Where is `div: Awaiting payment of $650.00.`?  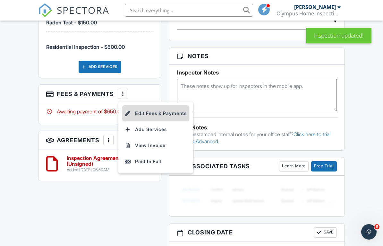
div: Awaiting payment of $650.00. is located at coordinates (100, 111).